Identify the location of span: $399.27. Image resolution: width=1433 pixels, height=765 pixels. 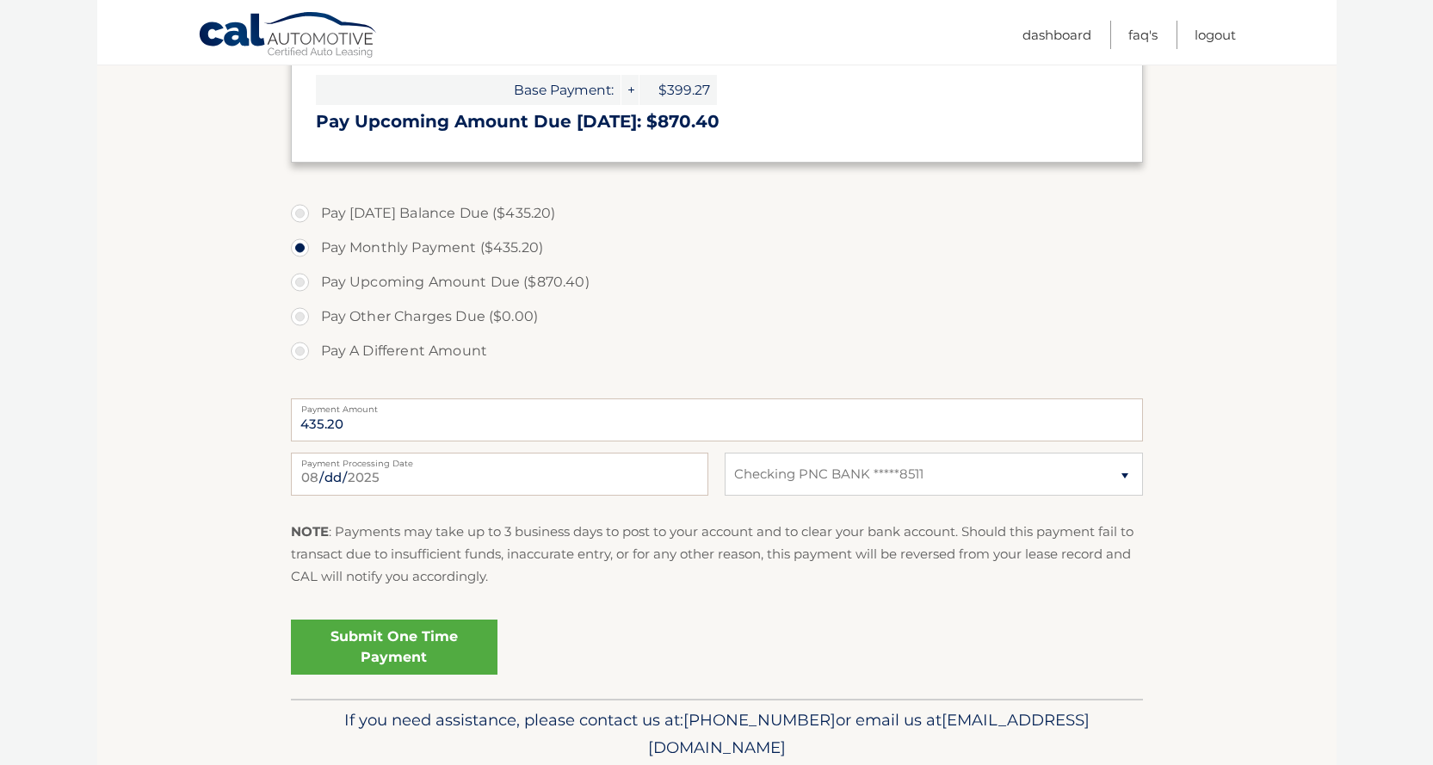
(678, 89).